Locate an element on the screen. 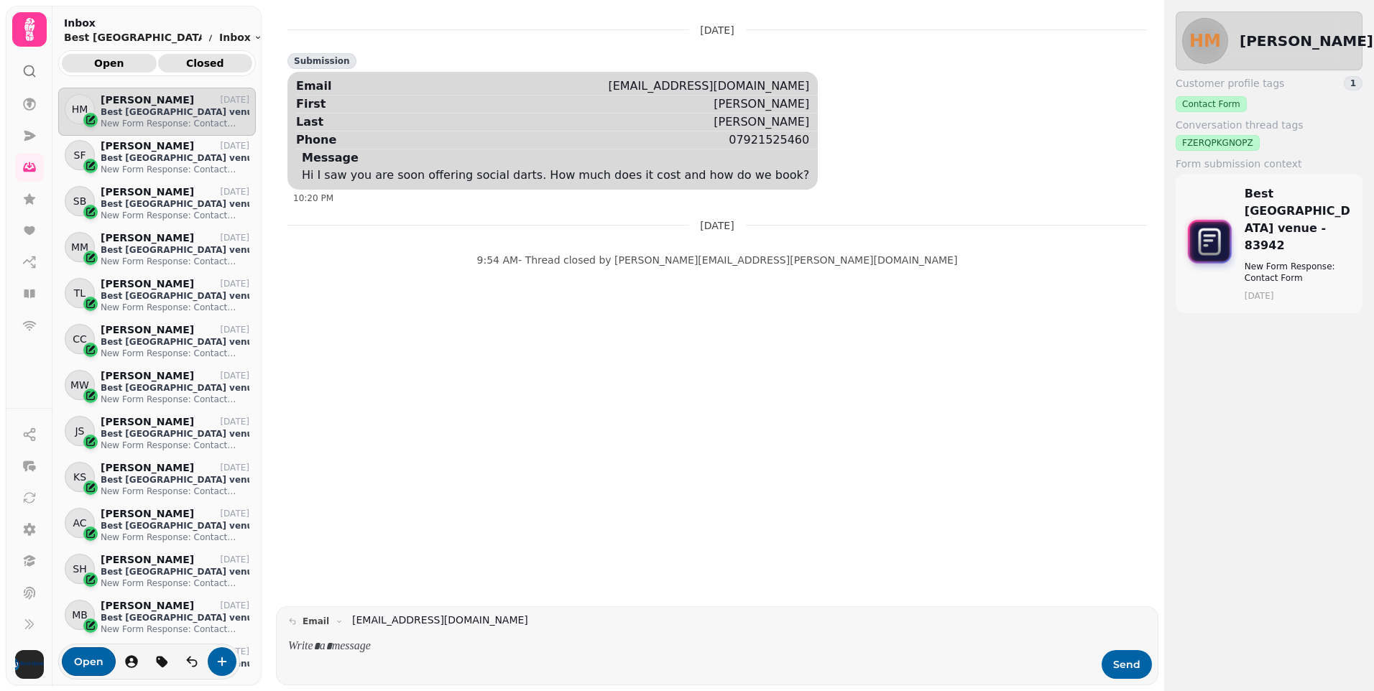 The width and height of the screenshot is (1374, 691). div: First is located at coordinates (311, 104).